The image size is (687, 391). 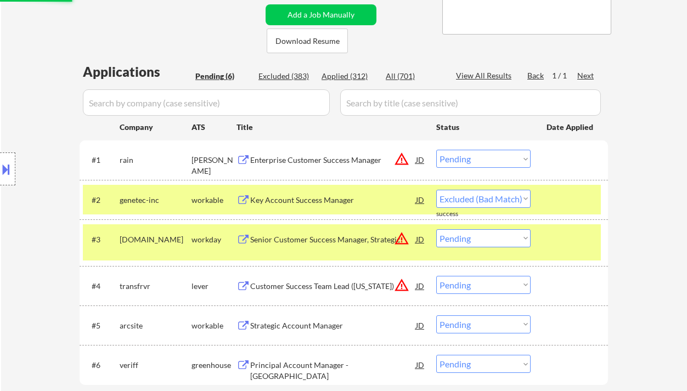 What do you see at coordinates (349, 76) in the screenshot?
I see `div: Applied (312)` at bounding box center [349, 76].